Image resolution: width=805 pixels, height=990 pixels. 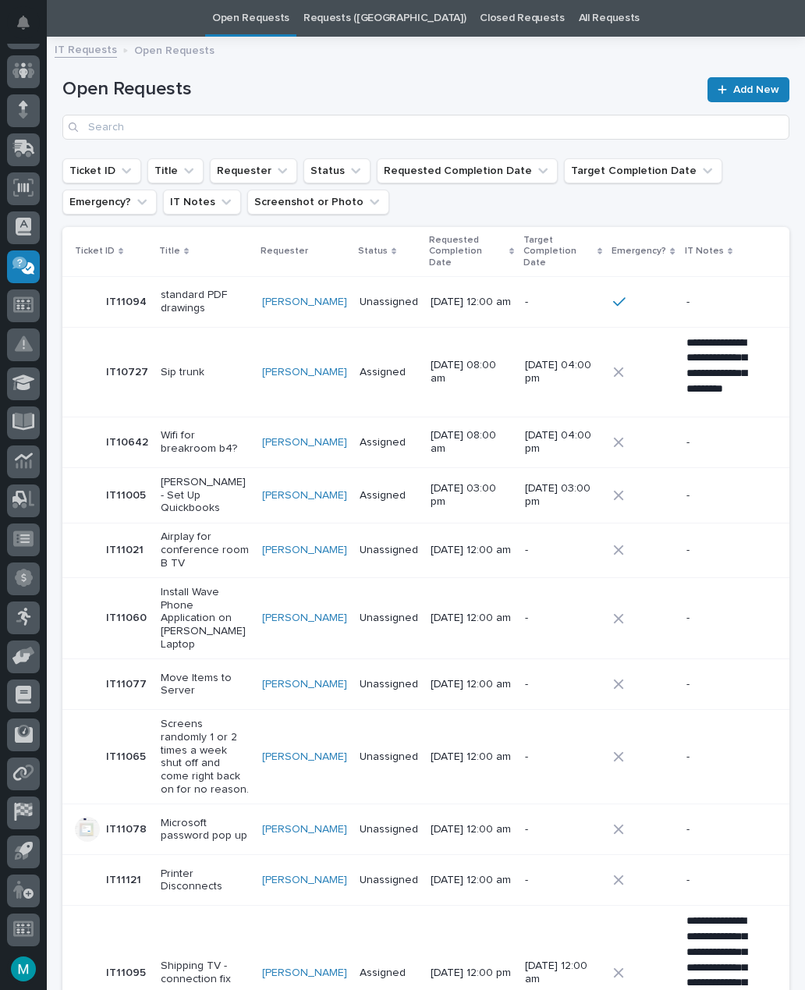 What do you see at coordinates (205, 685) in the screenshot?
I see `p: Move Items to Server` at bounding box center [205, 685].